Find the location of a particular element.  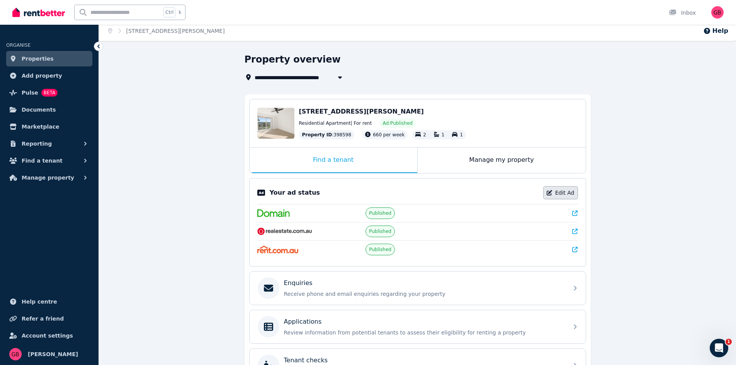

a: ApplicationsReview information from potential tenants to assess their eligibility for renting a p... is located at coordinates (418, 327).